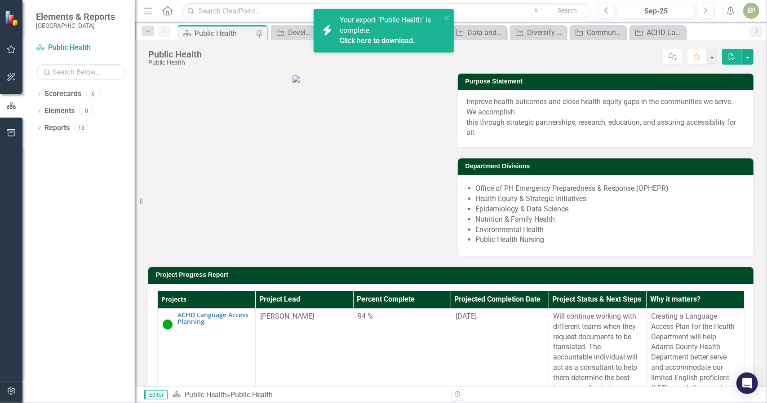  What do you see at coordinates (447, 18) in the screenshot?
I see `button: close` at bounding box center [447, 18].